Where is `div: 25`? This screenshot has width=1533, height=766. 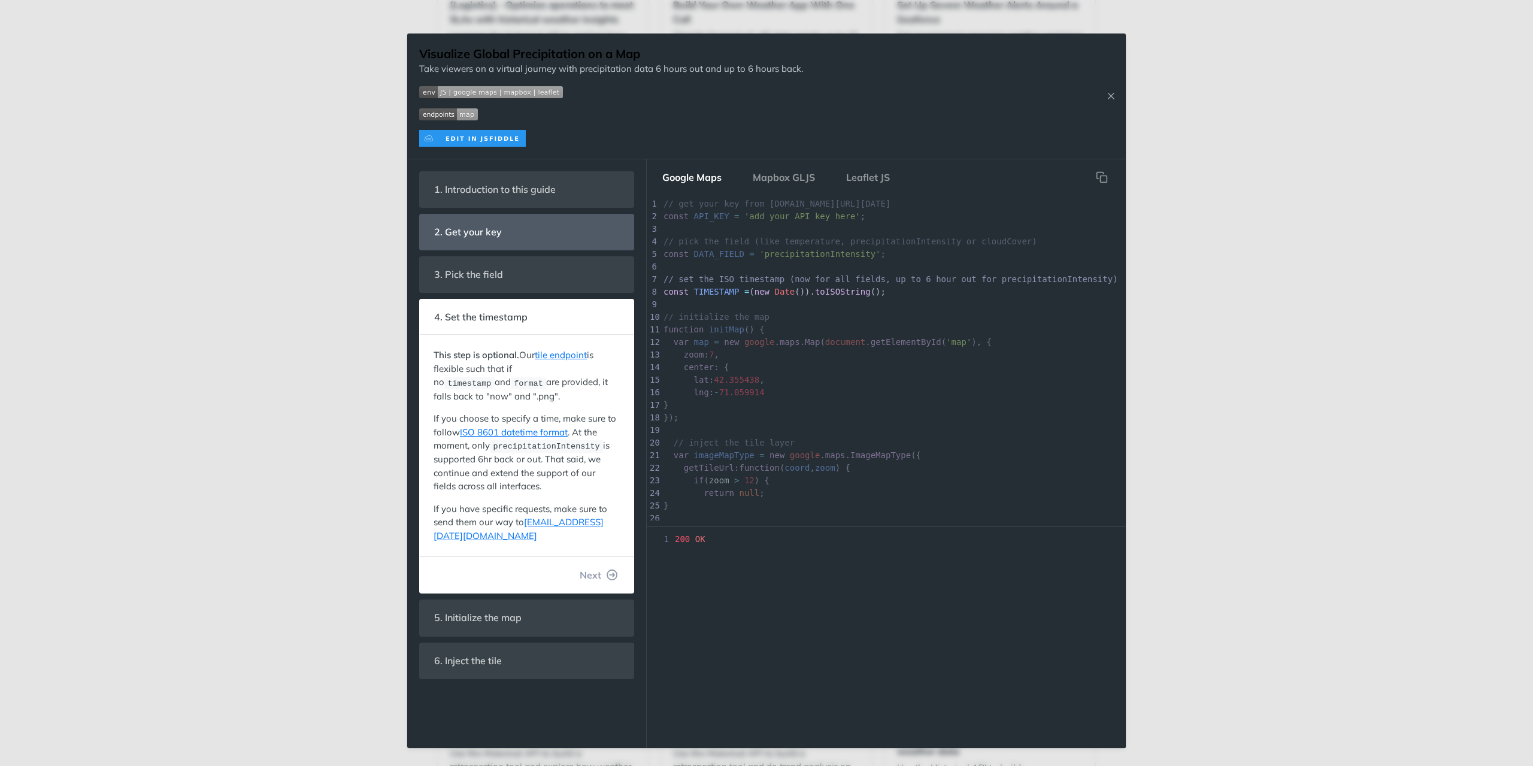 div: 25 is located at coordinates (653, 505).